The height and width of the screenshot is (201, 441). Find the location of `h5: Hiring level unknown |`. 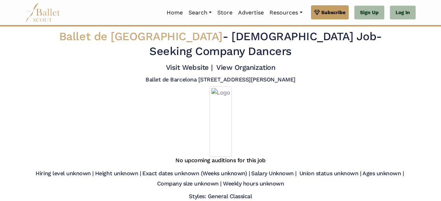

h5: Hiring level unknown | is located at coordinates (64, 173).